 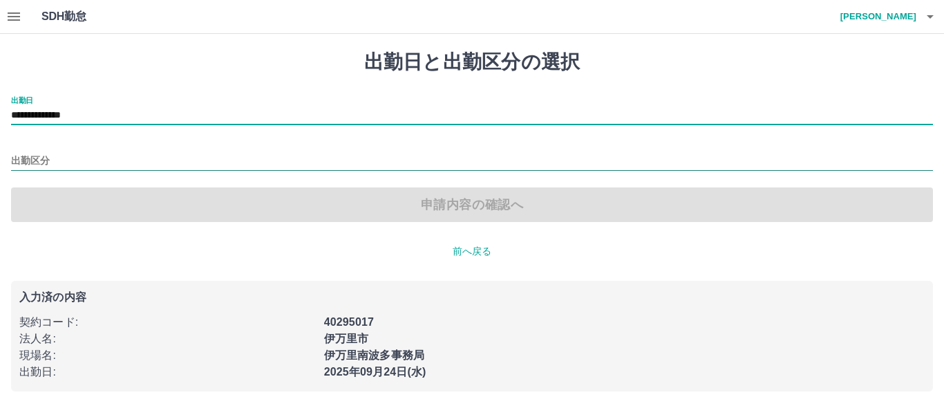 I want to click on p: 法人名 :, so click(x=167, y=339).